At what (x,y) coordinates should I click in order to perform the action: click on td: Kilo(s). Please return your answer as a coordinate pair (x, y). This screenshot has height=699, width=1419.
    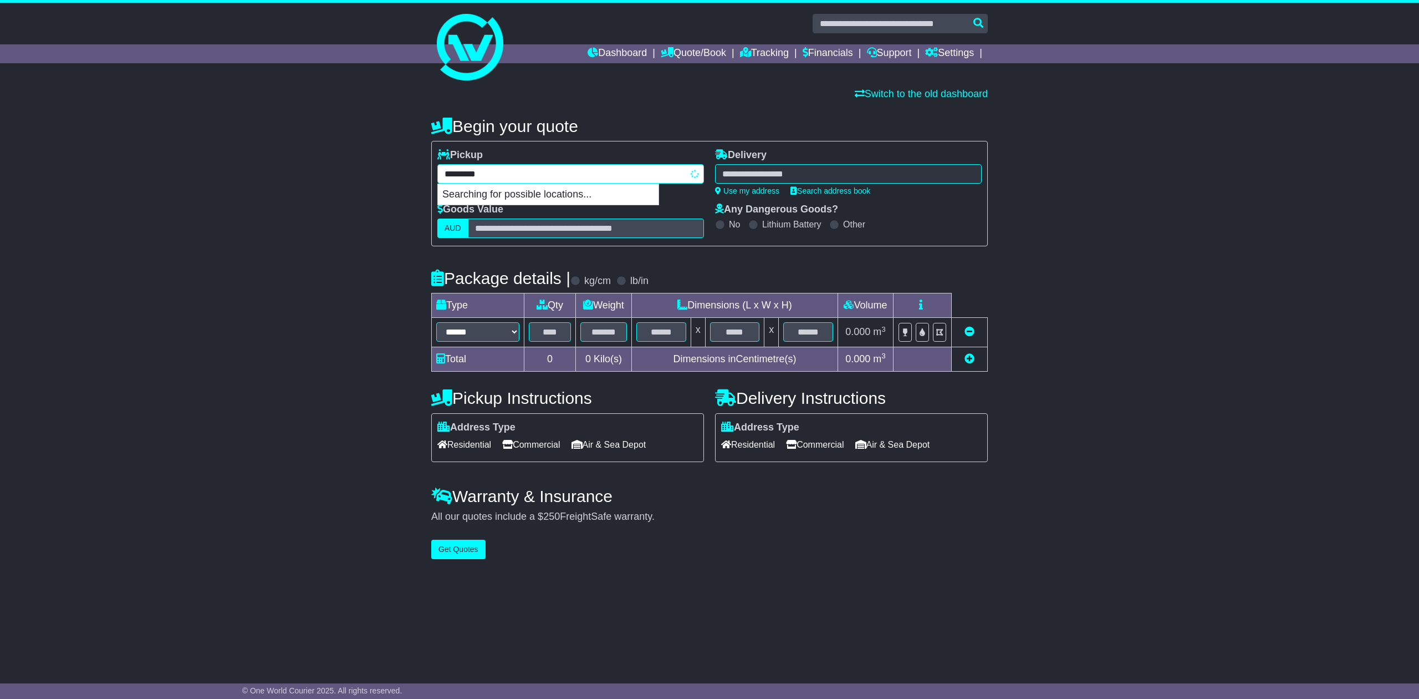
    Looking at the image, I should click on (604, 359).